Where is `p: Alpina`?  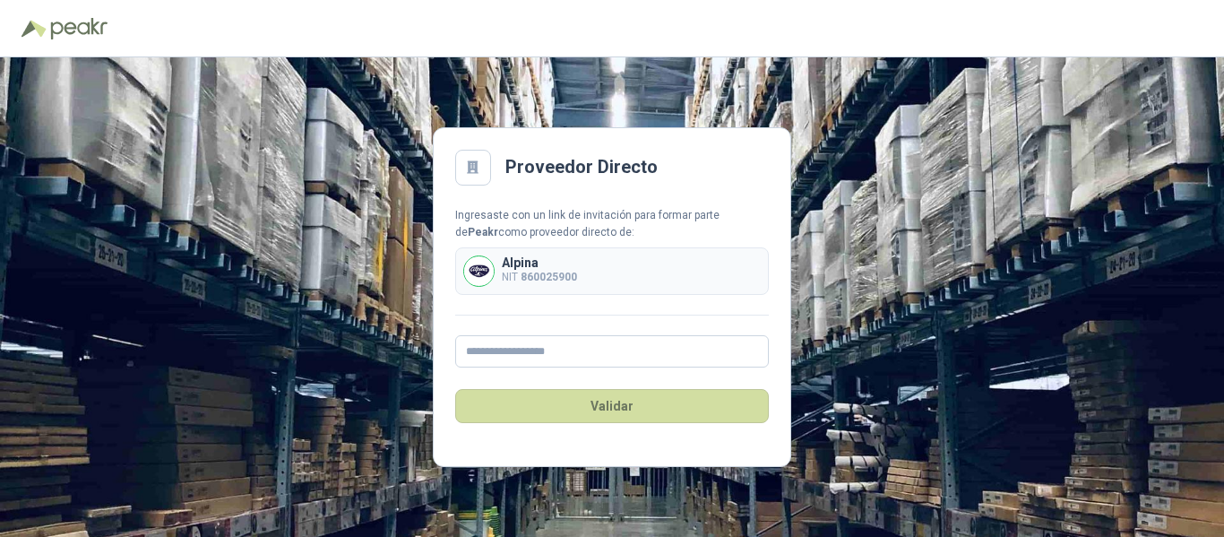 p: Alpina is located at coordinates (540, 263).